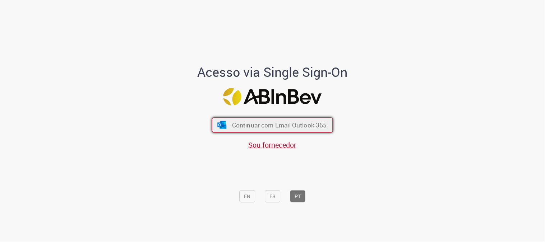 This screenshot has width=545, height=242. Describe the element at coordinates (222, 125) in the screenshot. I see `img: ícone Azure/Microsoft 360` at that location.